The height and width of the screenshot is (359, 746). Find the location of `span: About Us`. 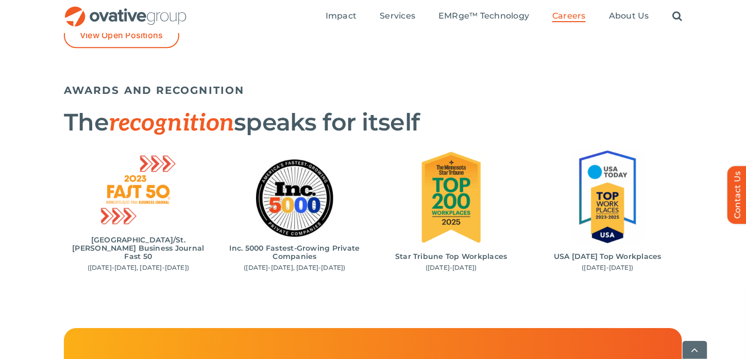

span: About Us is located at coordinates (629, 16).